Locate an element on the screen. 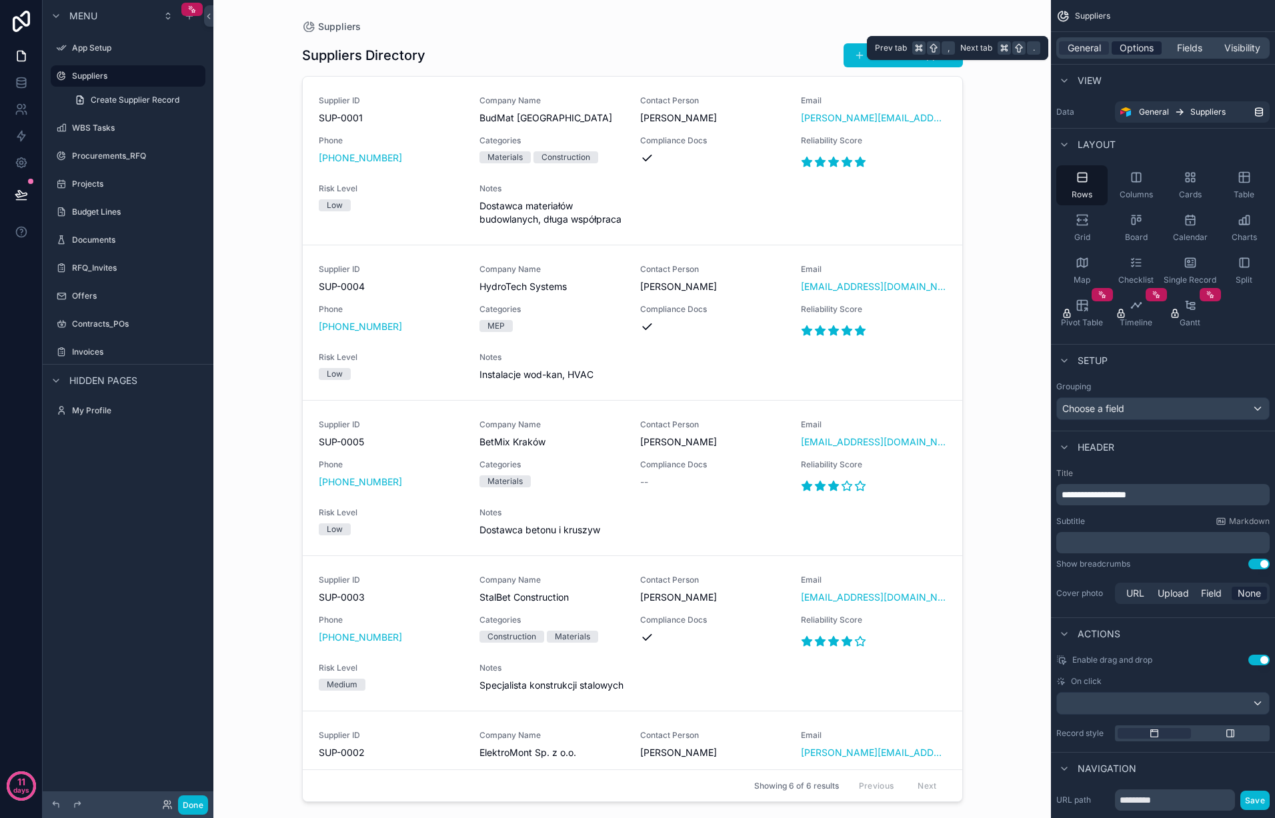 This screenshot has height=818, width=1275. a: GeneralSuppliers is located at coordinates (1192, 112).